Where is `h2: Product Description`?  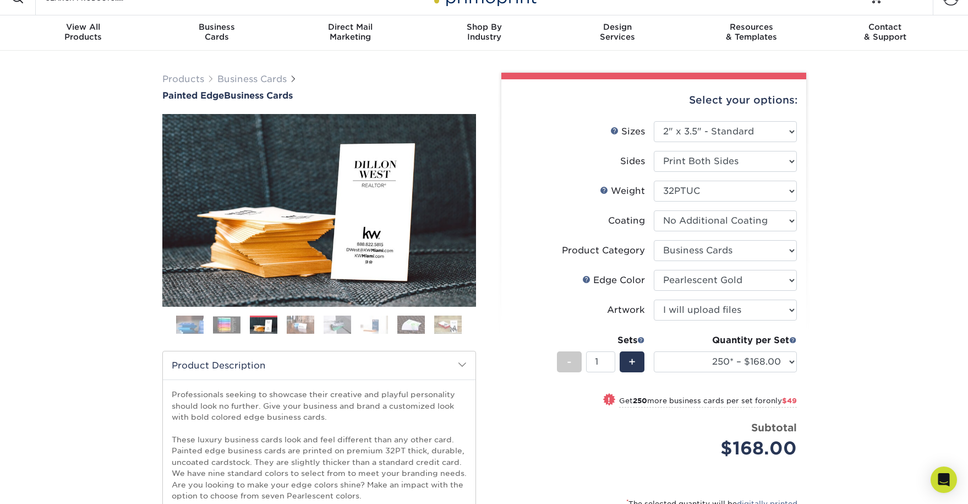
h2: Product Description is located at coordinates (319, 365).